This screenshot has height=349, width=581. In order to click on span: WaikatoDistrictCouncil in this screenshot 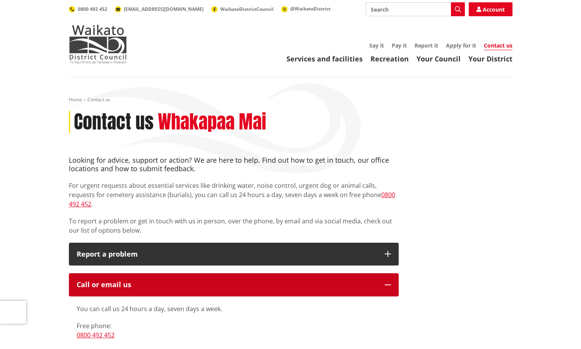, I will do `click(247, 9)`.